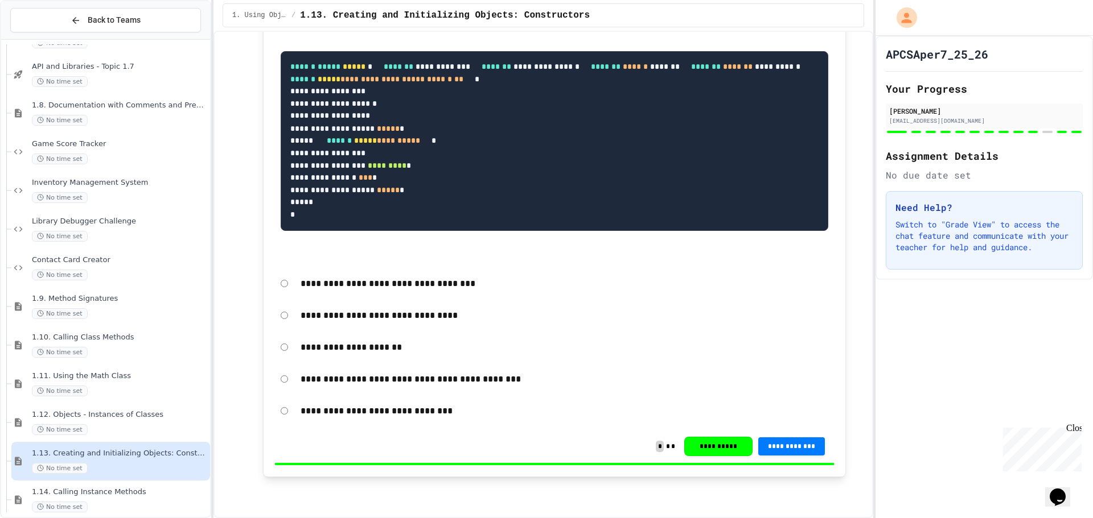 The height and width of the screenshot is (518, 1093). Describe the element at coordinates (42, 38) in the screenshot. I see `div: Chat with us now!Close` at that location.